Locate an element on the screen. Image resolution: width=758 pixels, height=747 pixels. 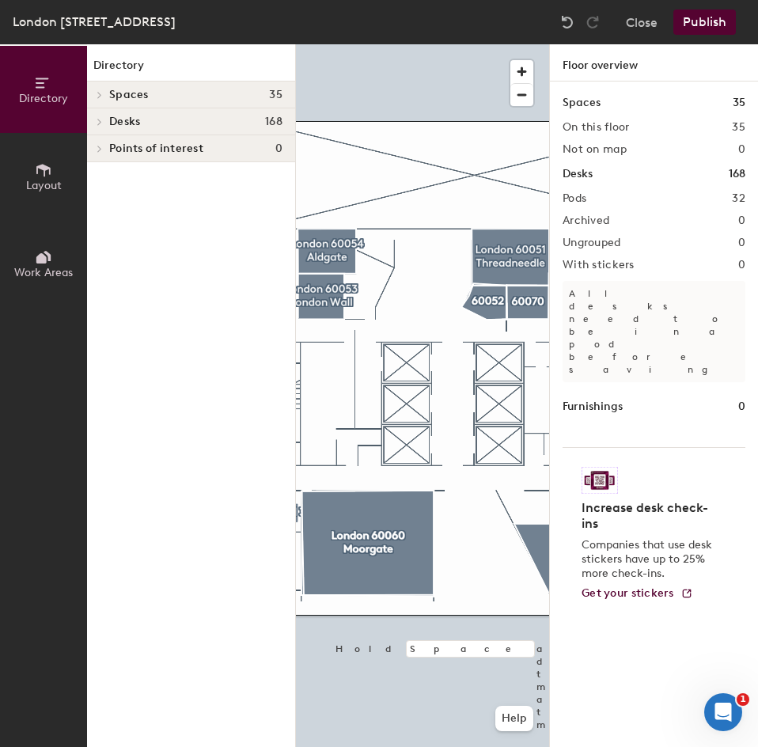
h2: Ungrouped is located at coordinates (592, 243).